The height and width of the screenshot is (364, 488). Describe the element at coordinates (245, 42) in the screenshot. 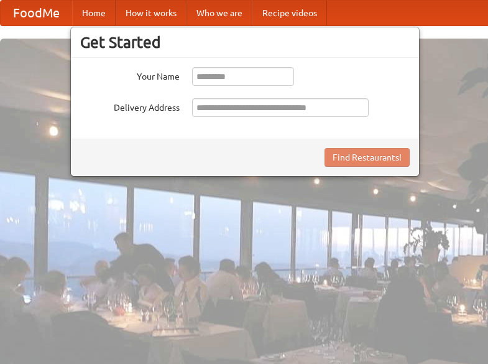

I see `h3: Get Started` at that location.